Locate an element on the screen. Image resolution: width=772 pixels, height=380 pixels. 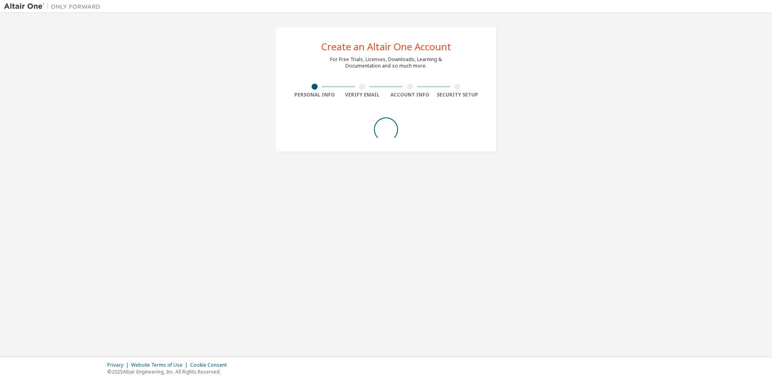
div: Cookie Consent is located at coordinates (211, 365).